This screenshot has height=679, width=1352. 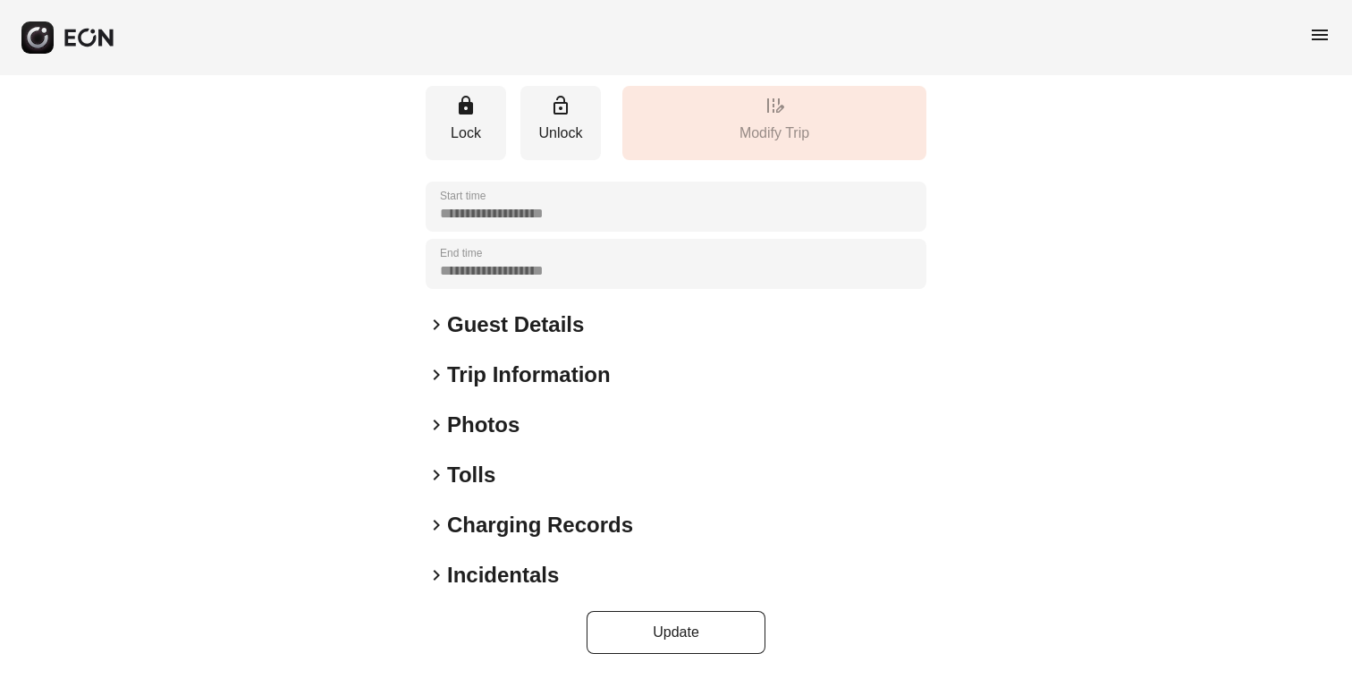 What do you see at coordinates (503, 575) in the screenshot?
I see `h2: Incidentals` at bounding box center [503, 575].